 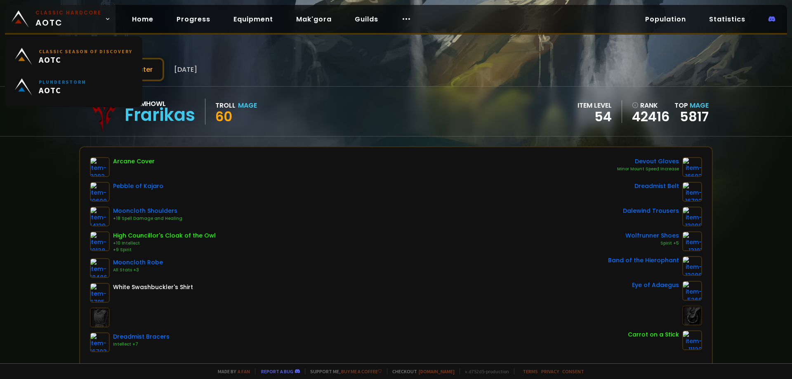 What do you see at coordinates (644, 260) in the screenshot?
I see `div: Band of the Hierophant` at bounding box center [644, 260].